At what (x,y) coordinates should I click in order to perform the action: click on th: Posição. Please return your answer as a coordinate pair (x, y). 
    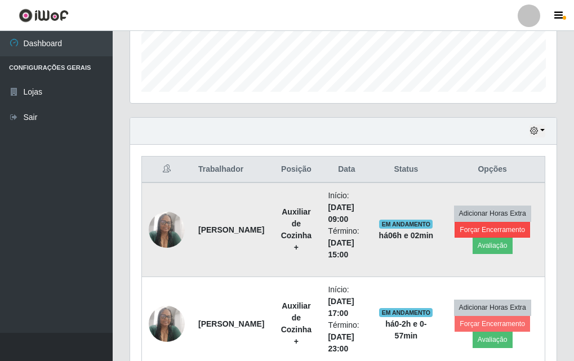
    Looking at the image, I should click on (295, 169).